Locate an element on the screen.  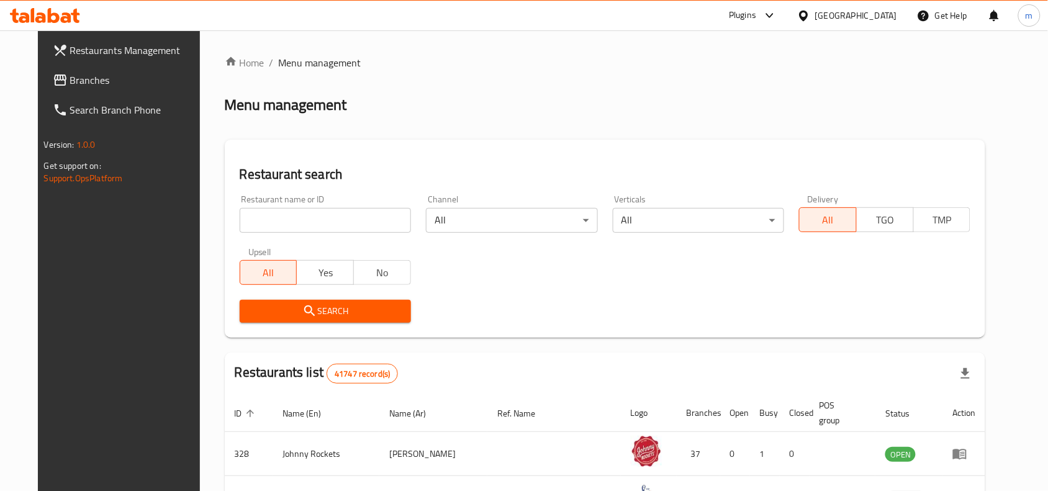
th: Busy is located at coordinates (765, 413).